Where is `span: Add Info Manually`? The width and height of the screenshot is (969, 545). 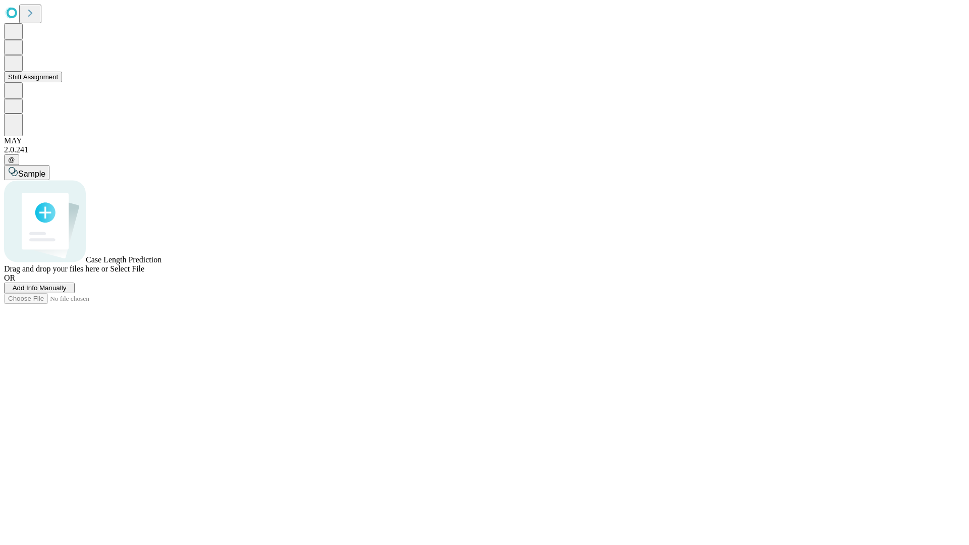
span: Add Info Manually is located at coordinates (39, 288).